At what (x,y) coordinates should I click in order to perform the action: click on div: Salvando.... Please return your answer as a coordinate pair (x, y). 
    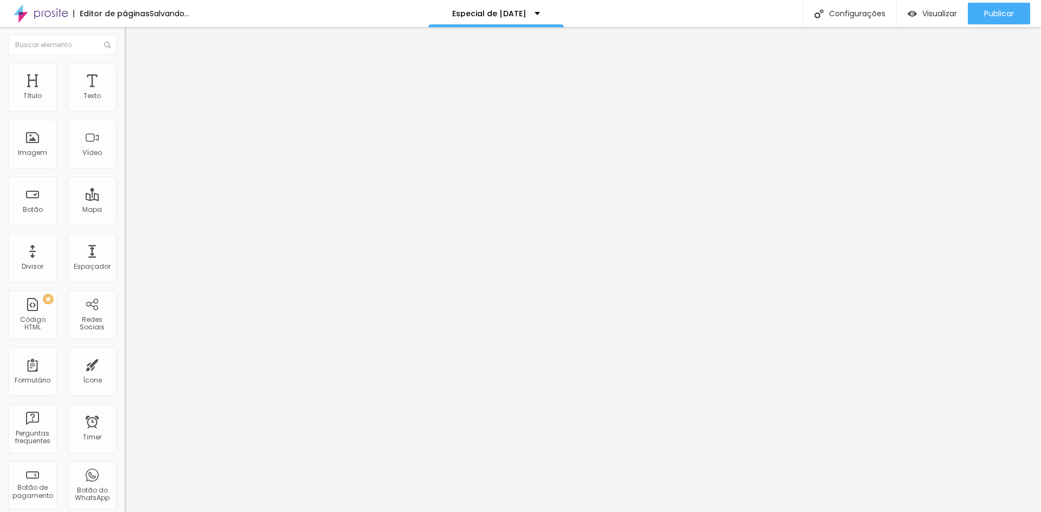
    Looking at the image, I should click on (169, 14).